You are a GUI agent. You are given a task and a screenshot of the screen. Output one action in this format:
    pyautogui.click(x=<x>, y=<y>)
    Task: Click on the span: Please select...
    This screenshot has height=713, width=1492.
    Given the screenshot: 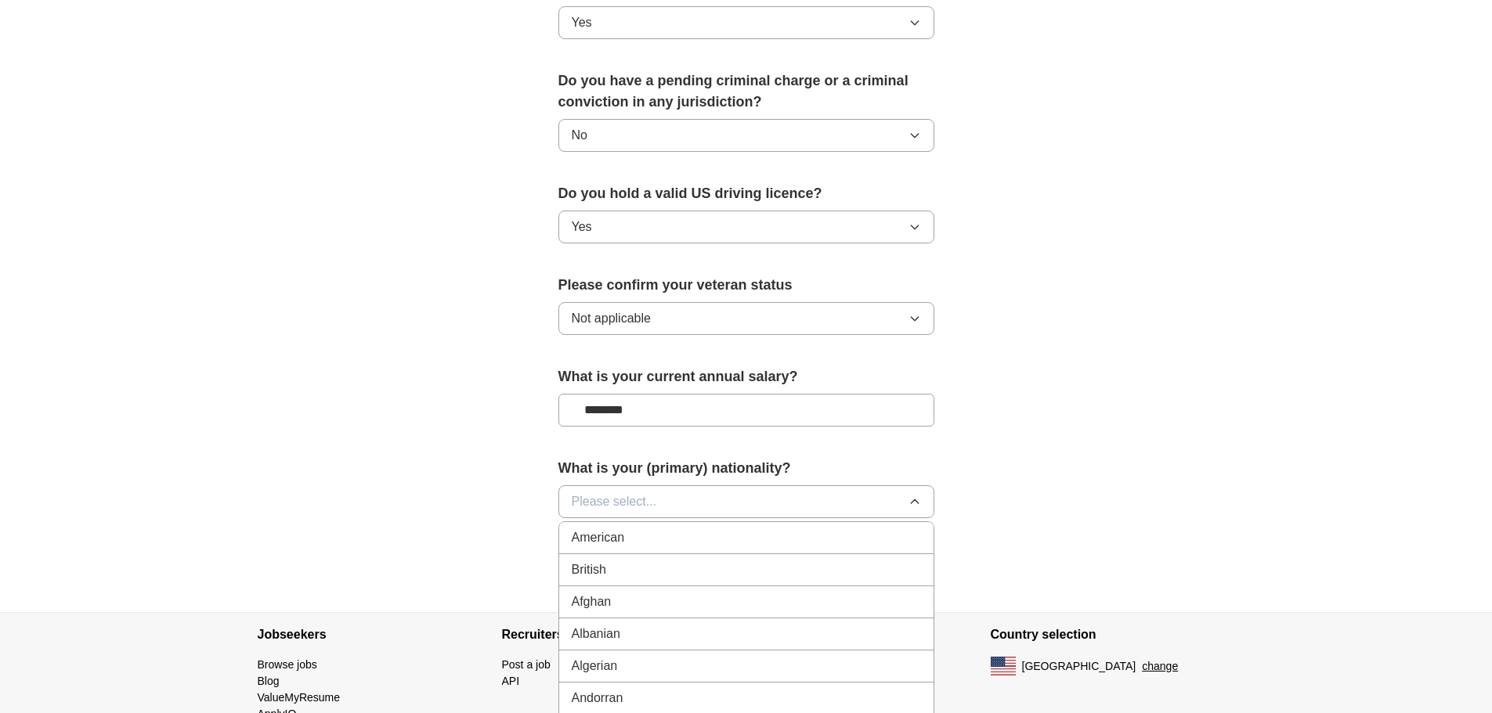 What is the action you would take?
    pyautogui.click(x=614, y=502)
    